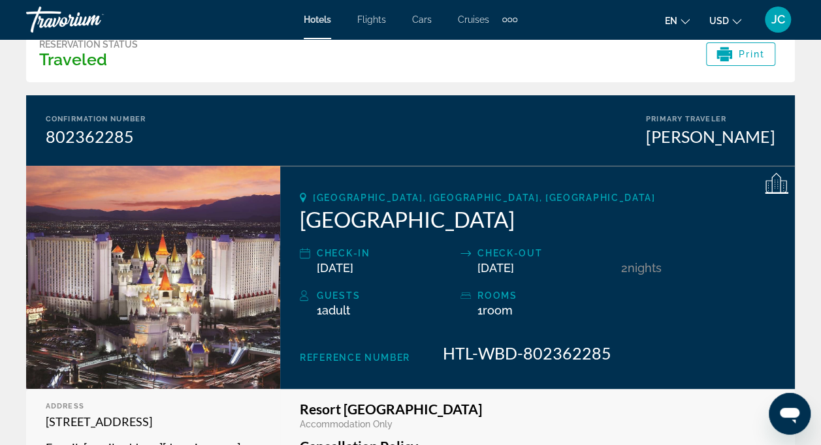  What do you see at coordinates (153, 406) in the screenshot?
I see `div: Address` at bounding box center [153, 406].